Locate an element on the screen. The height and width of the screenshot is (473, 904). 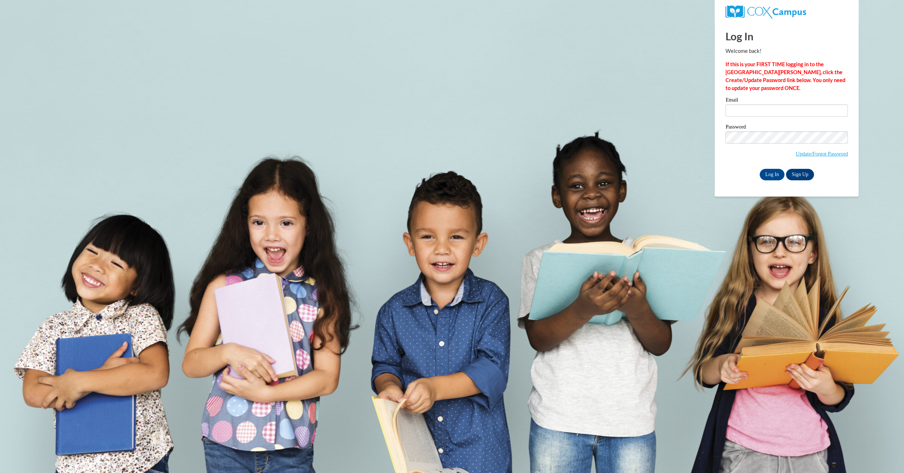
h1: Log In is located at coordinates (787, 36).